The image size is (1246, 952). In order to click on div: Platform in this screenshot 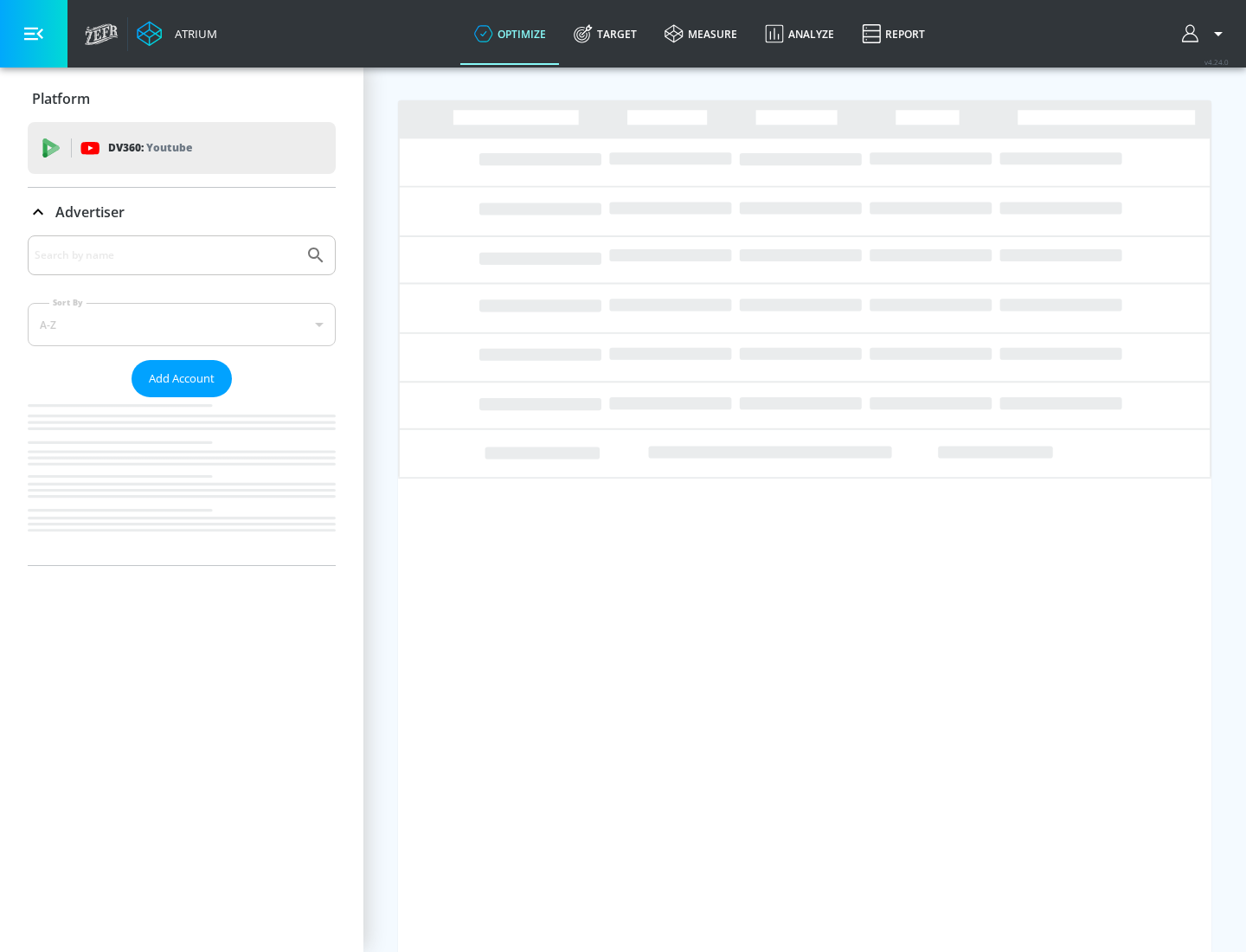, I will do `click(182, 99)`.